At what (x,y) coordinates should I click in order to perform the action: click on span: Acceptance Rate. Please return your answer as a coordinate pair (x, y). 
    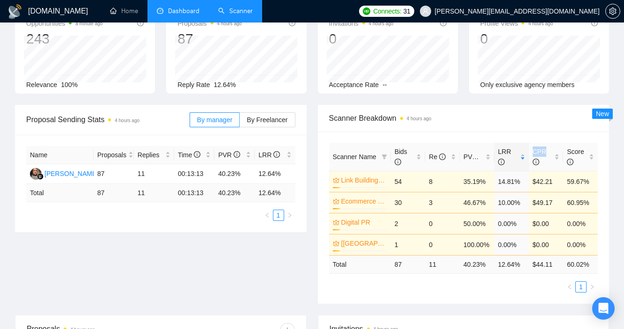
    Looking at the image, I should click on (354, 85).